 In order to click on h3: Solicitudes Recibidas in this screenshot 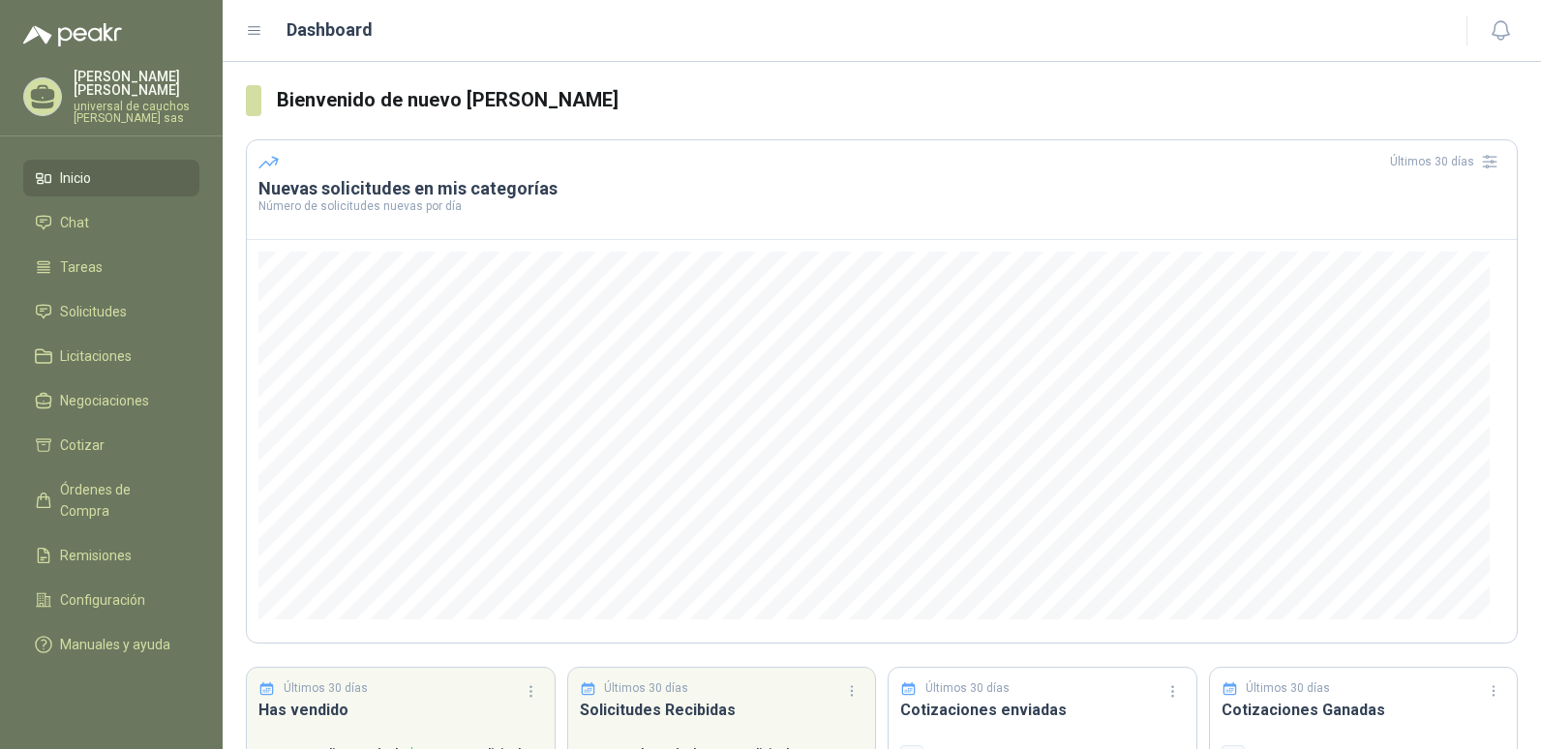, I will do `click(722, 709)`.